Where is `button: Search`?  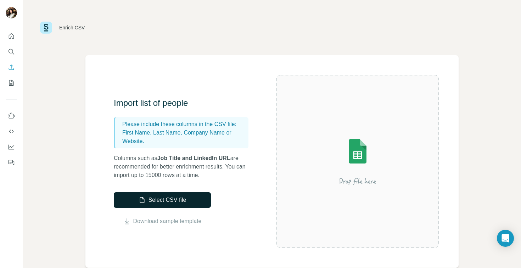
button: Search is located at coordinates (11, 52).